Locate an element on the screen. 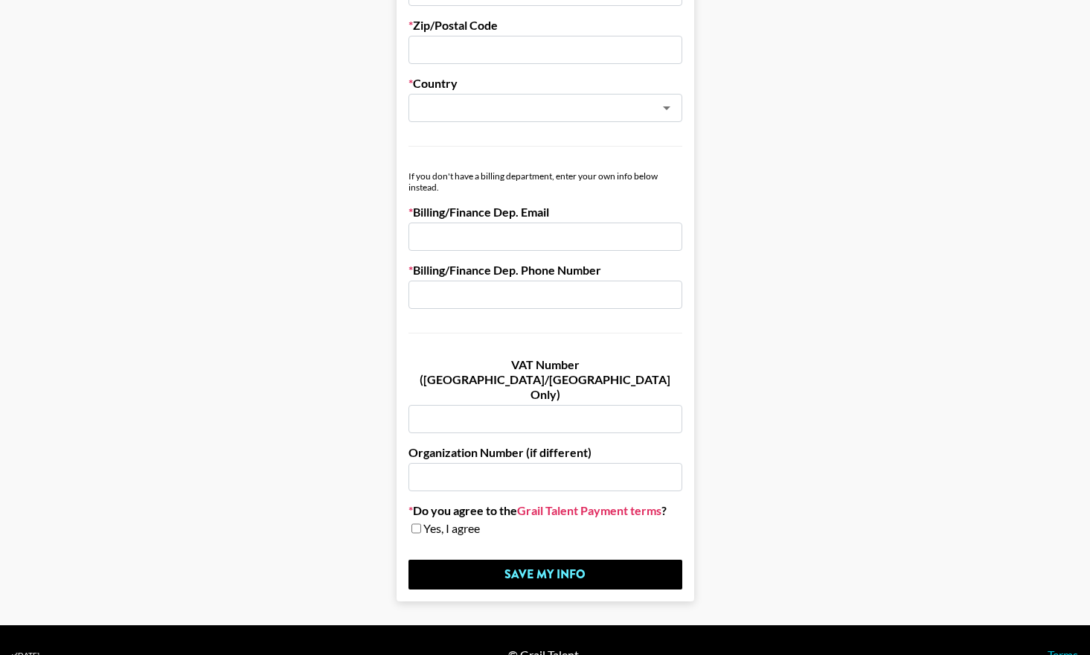 The width and height of the screenshot is (1090, 655). input: Save My Info is located at coordinates (545, 574).